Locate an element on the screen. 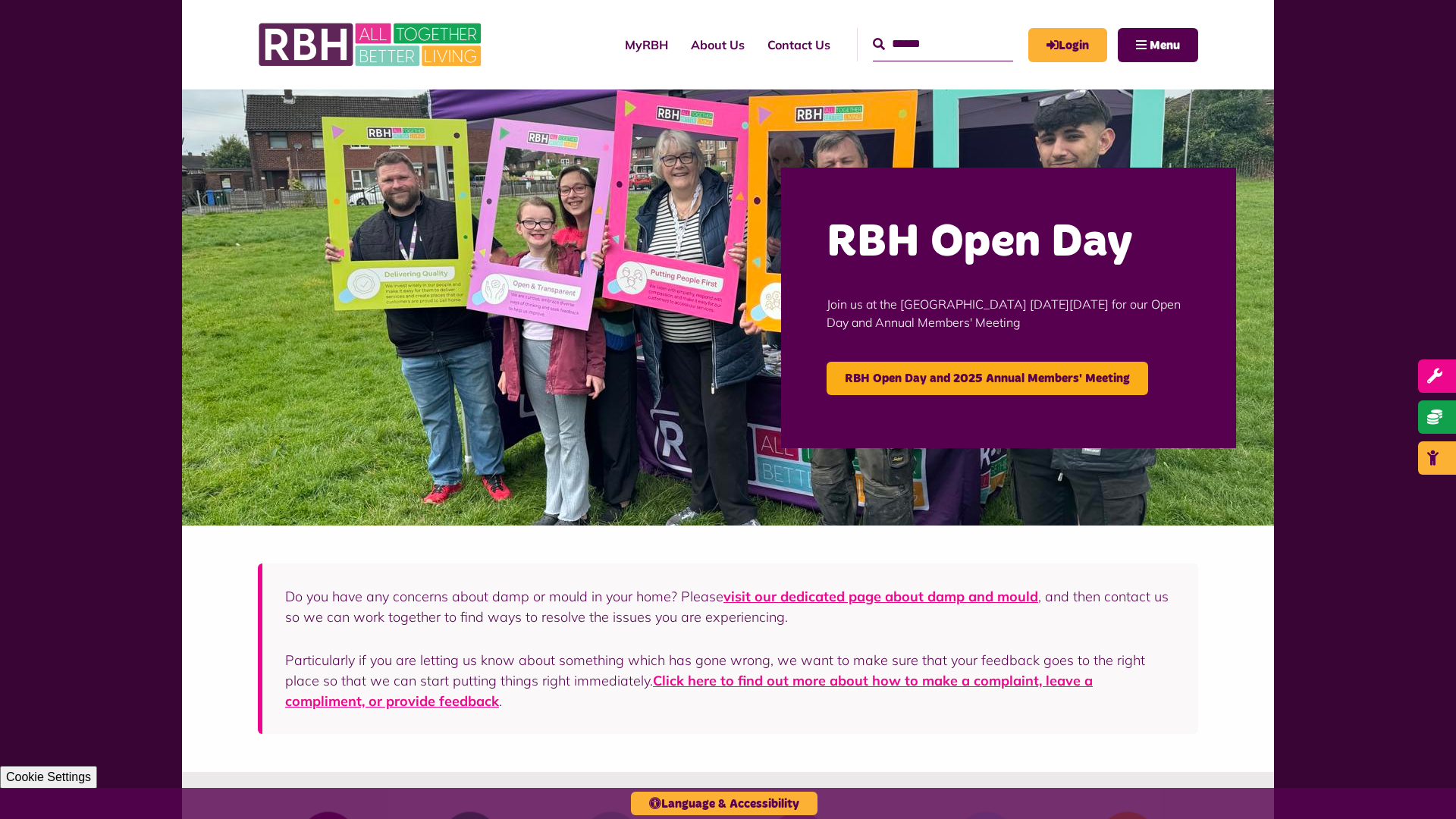 The width and height of the screenshot is (1456, 819). button: Language & Accessibility is located at coordinates (724, 804).